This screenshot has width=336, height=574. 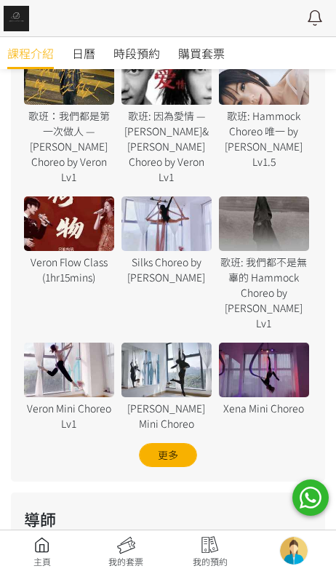 I want to click on div: Veron Mini Choreo Lv1, so click(x=69, y=416).